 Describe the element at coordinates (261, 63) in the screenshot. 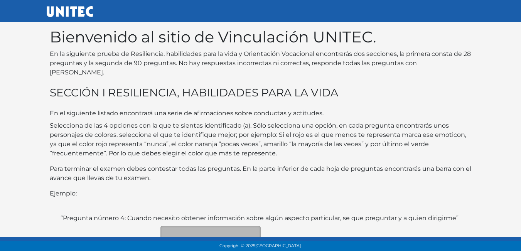

I see `p: En la siguiente prueba de Resiliencia, habilidades para la vida y Orientación Vocacional encontra...` at that location.